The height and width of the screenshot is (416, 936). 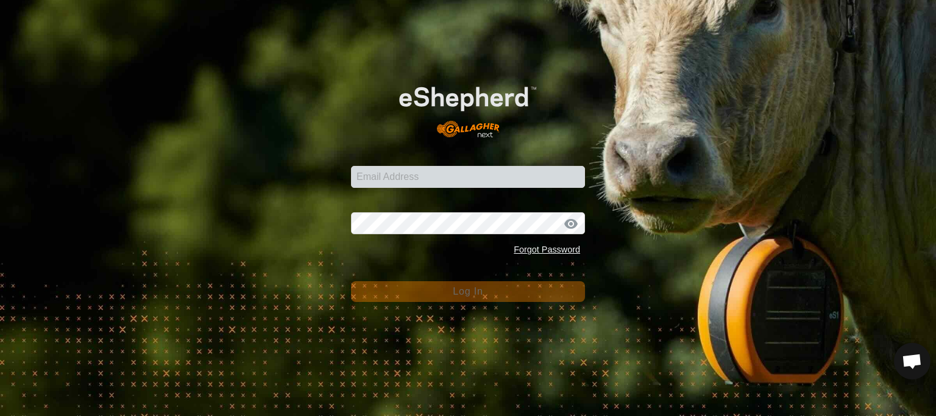 What do you see at coordinates (913, 361) in the screenshot?
I see `div: Open chat` at bounding box center [913, 361].